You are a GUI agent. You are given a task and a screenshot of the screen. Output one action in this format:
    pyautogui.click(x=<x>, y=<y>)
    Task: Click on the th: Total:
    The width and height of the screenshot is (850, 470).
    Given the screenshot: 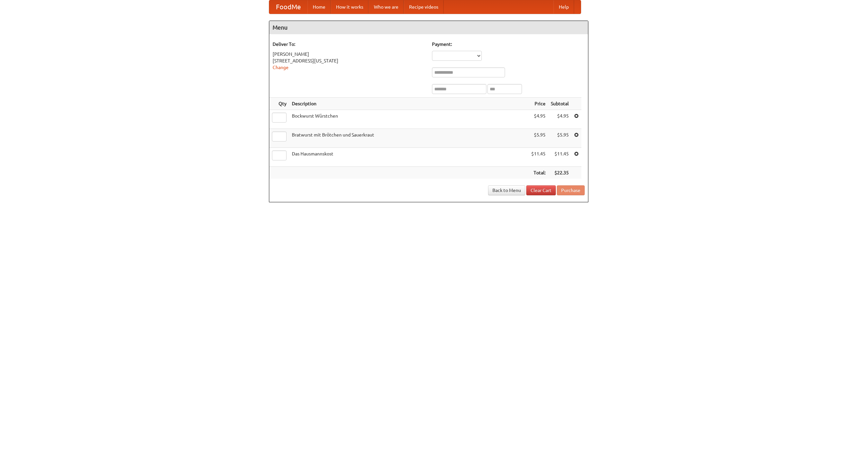 What is the action you would take?
    pyautogui.click(x=538, y=173)
    